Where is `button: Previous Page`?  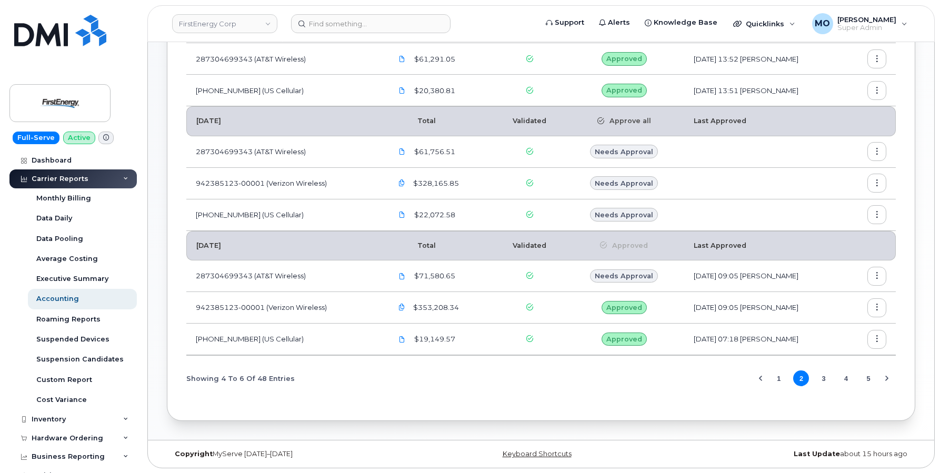 button: Previous Page is located at coordinates (761, 379).